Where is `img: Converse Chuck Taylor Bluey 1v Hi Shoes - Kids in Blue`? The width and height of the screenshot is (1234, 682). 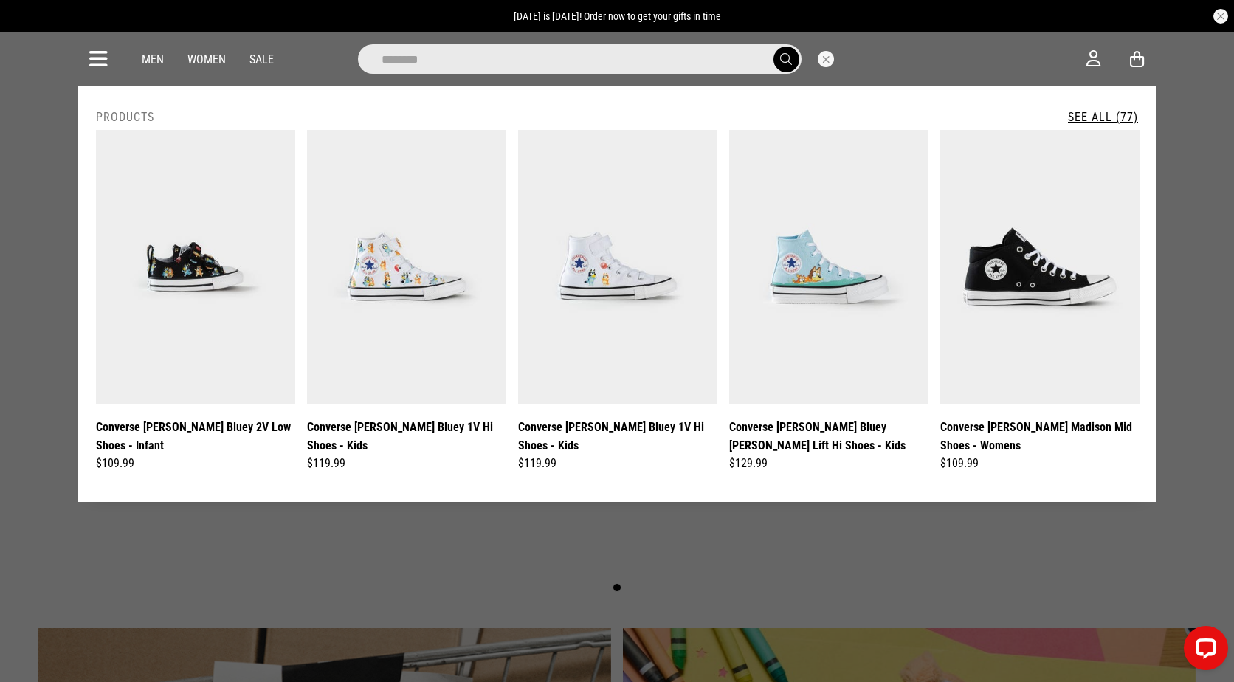
img: Converse Chuck Taylor Bluey 1v Hi Shoes - Kids in Blue is located at coordinates (618, 267).